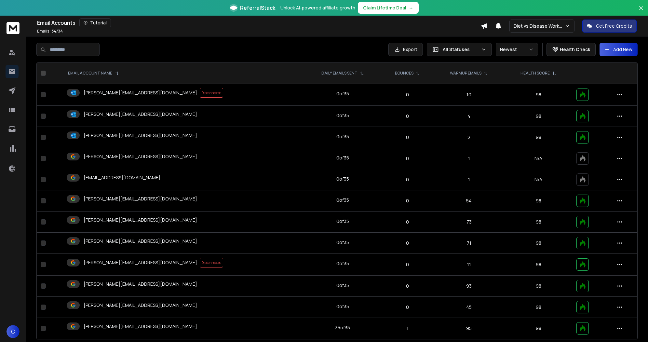 This screenshot has width=648, height=342. I want to click on p: Get Free Credits, so click(614, 26).